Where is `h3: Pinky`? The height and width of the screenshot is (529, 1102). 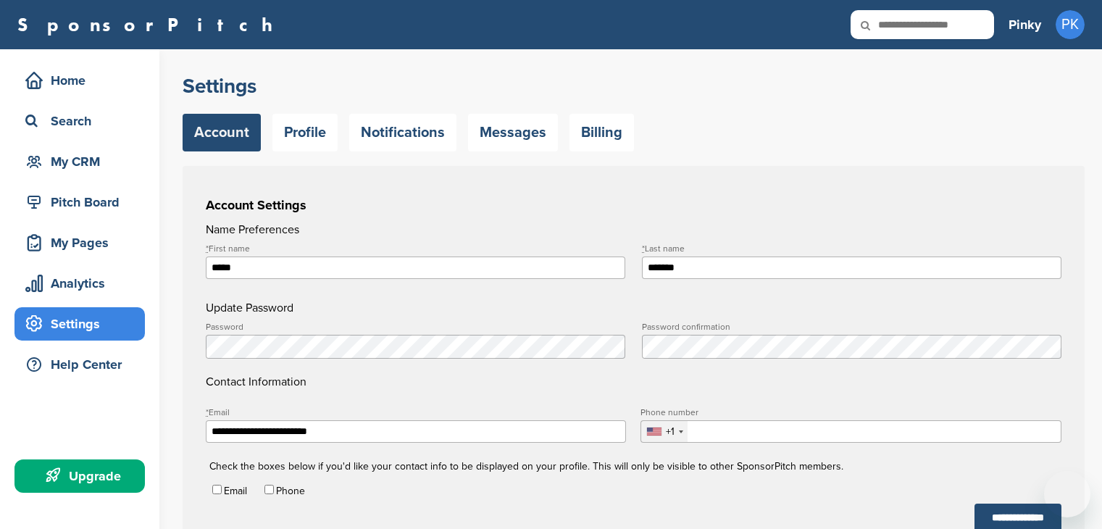
h3: Pinky is located at coordinates (1024, 25).